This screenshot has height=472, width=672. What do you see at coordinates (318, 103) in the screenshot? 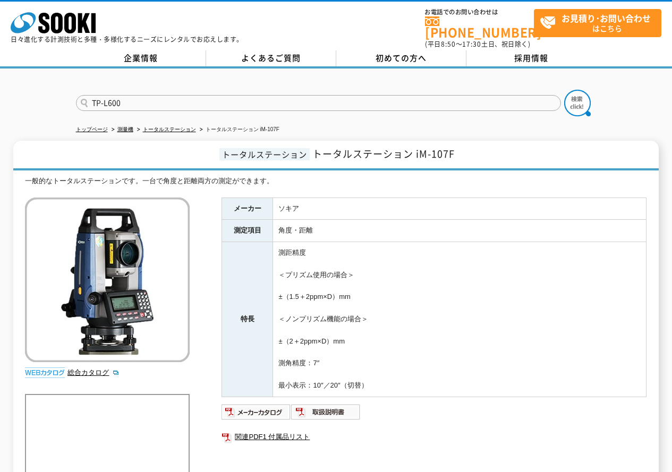
I see `input: 商品名、型式、NETIS番号を入力してください` at bounding box center [318, 103].